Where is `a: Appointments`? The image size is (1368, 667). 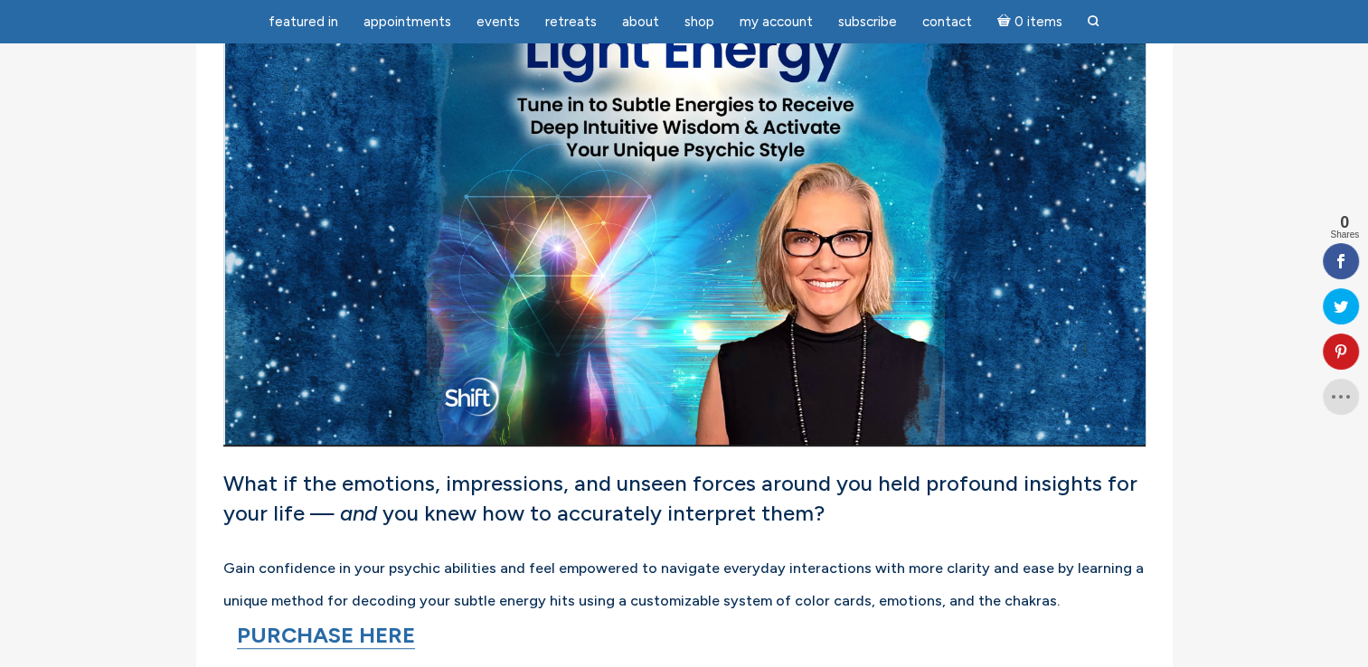
a: Appointments is located at coordinates (407, 22).